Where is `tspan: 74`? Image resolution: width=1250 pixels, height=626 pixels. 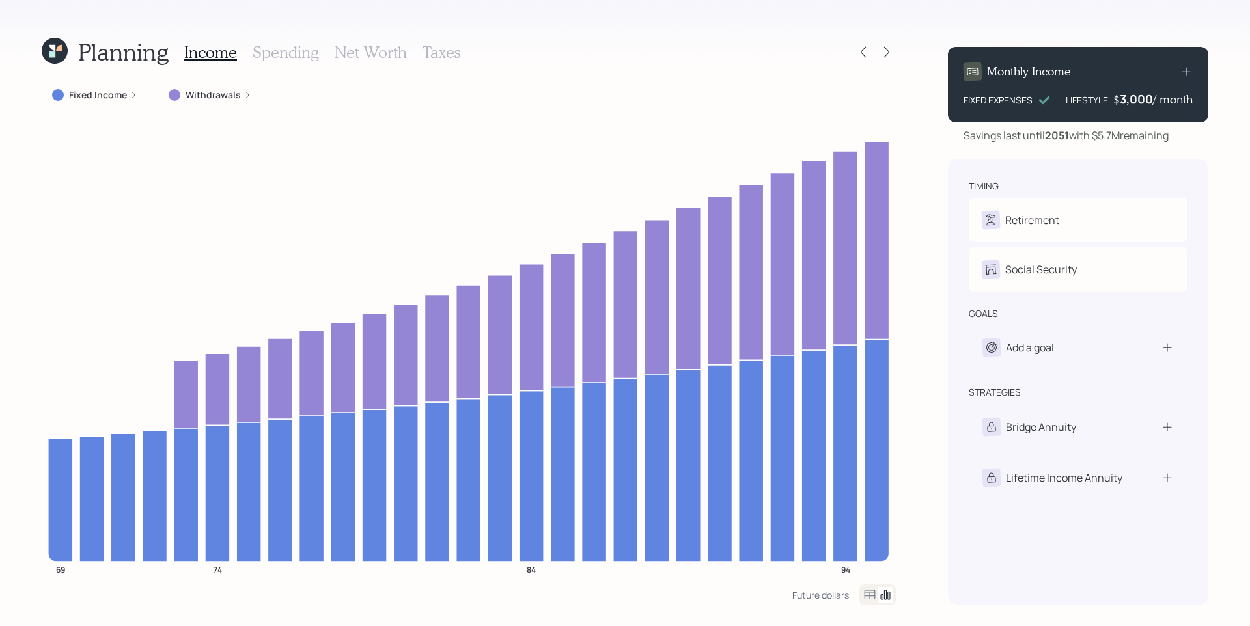
tspan: 74 is located at coordinates (217, 569).